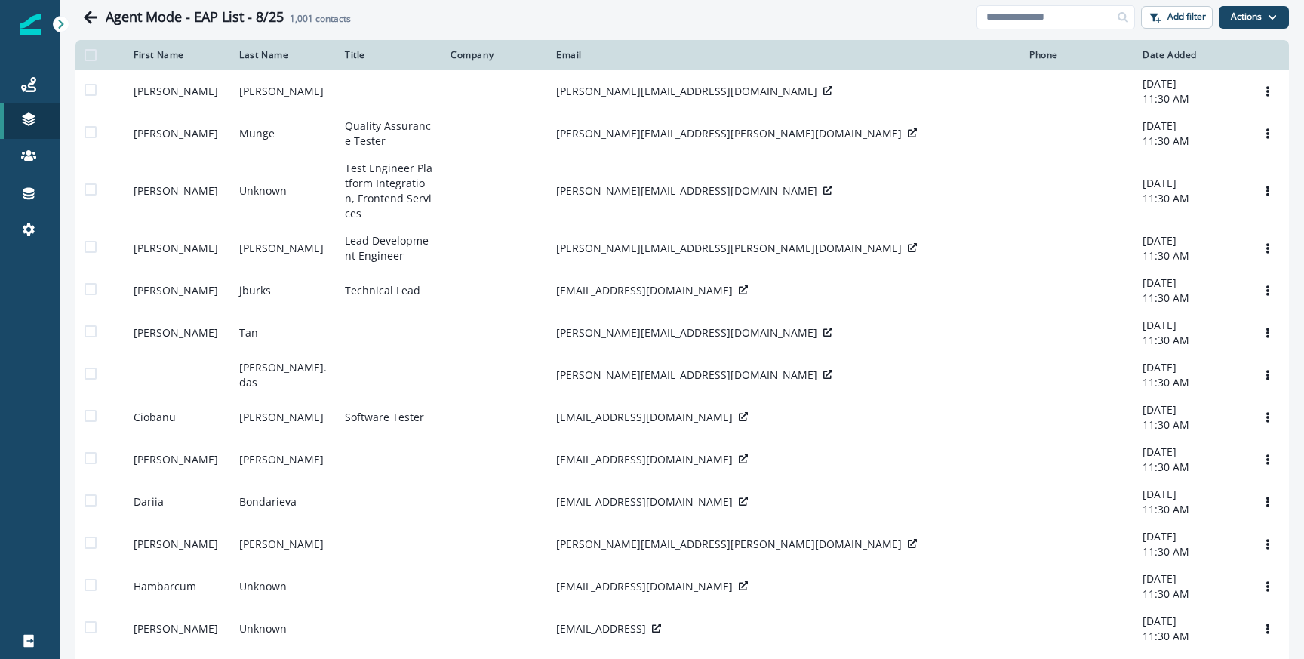 Image resolution: width=1304 pixels, height=659 pixels. What do you see at coordinates (1253, 17) in the screenshot?
I see `button: Actions` at bounding box center [1253, 17].